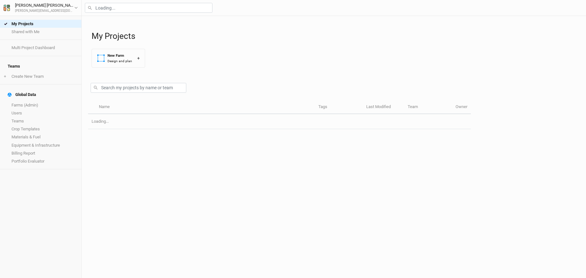  I want to click on div: Design and plan, so click(120, 61).